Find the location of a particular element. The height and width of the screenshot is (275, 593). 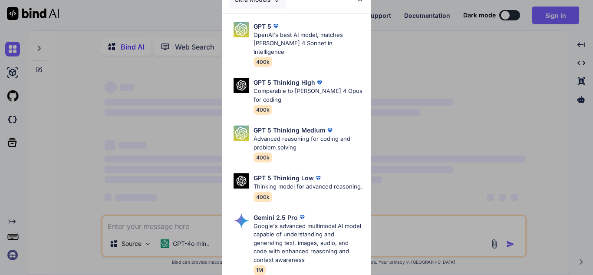

p: GPT 5 Thinking High is located at coordinates (285, 82).